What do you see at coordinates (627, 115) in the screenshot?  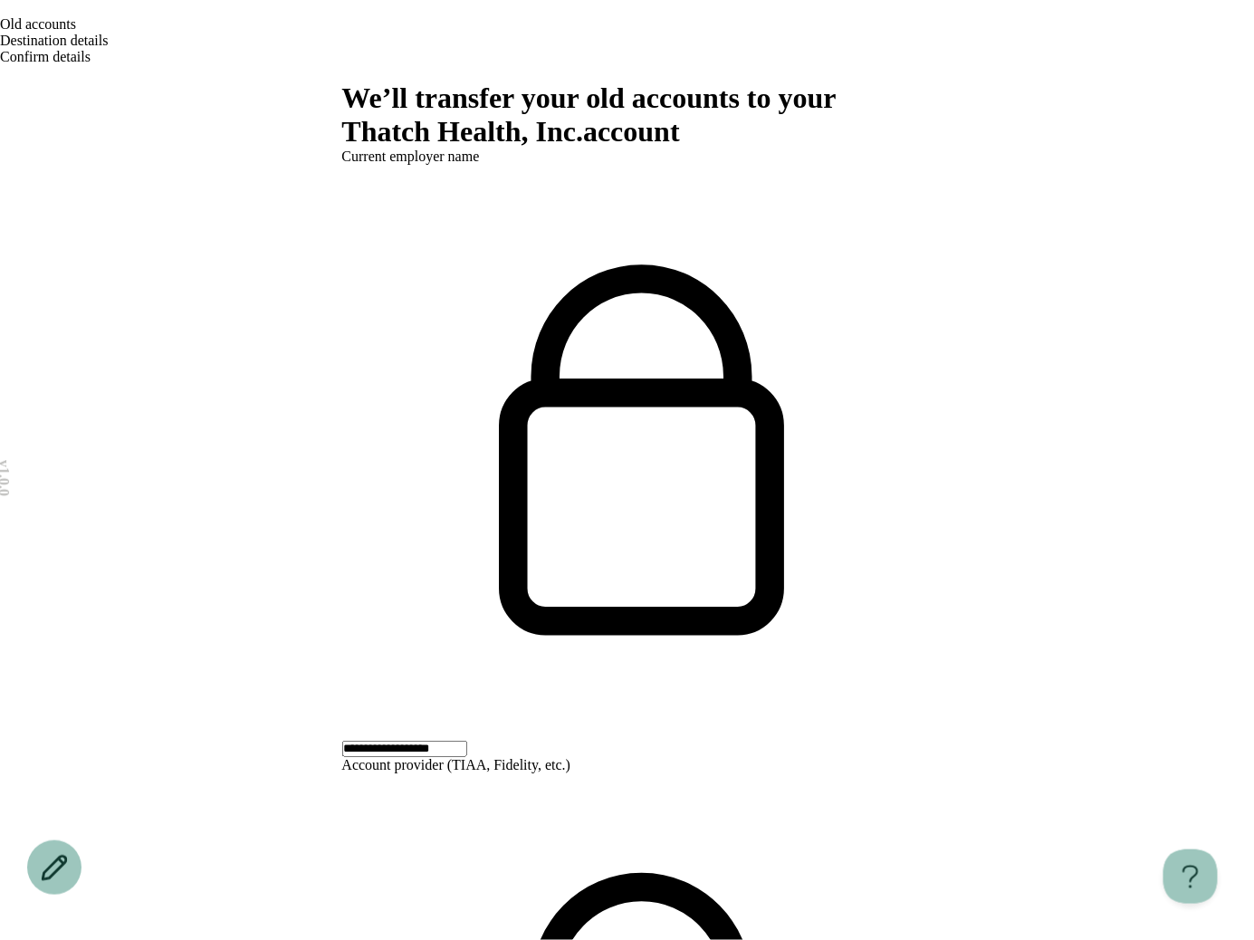 I see `h1: We’ll transfer your old accounts to your account` at bounding box center [627, 115].